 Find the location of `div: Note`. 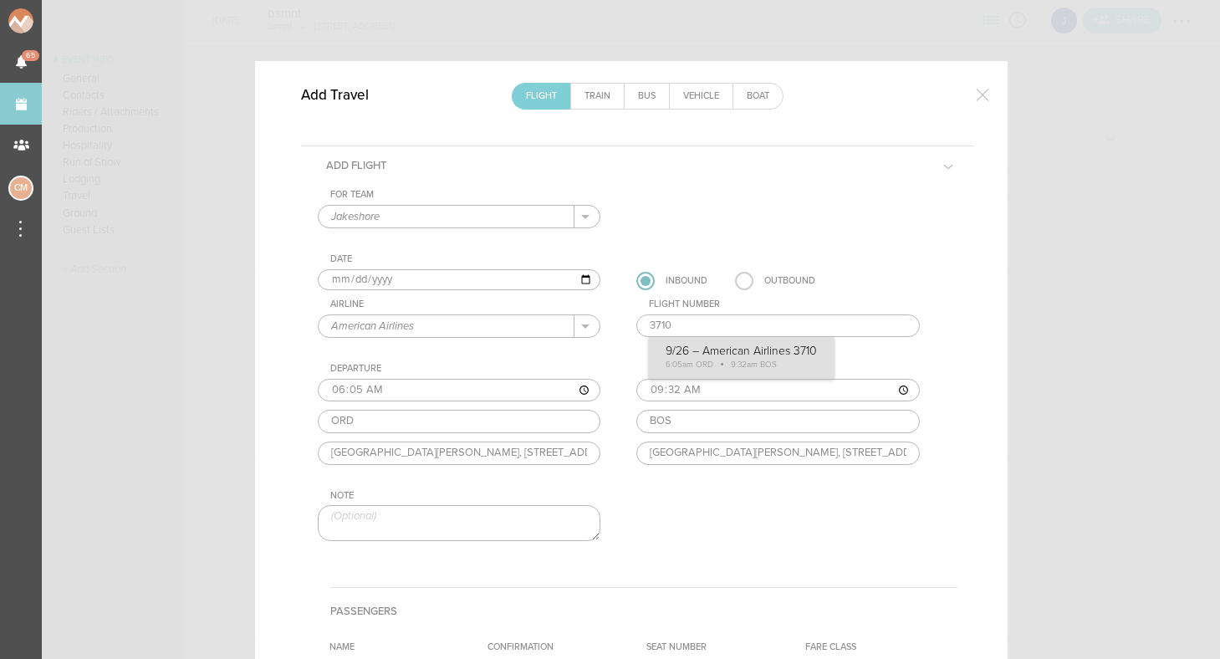

div: Note is located at coordinates (466, 496).